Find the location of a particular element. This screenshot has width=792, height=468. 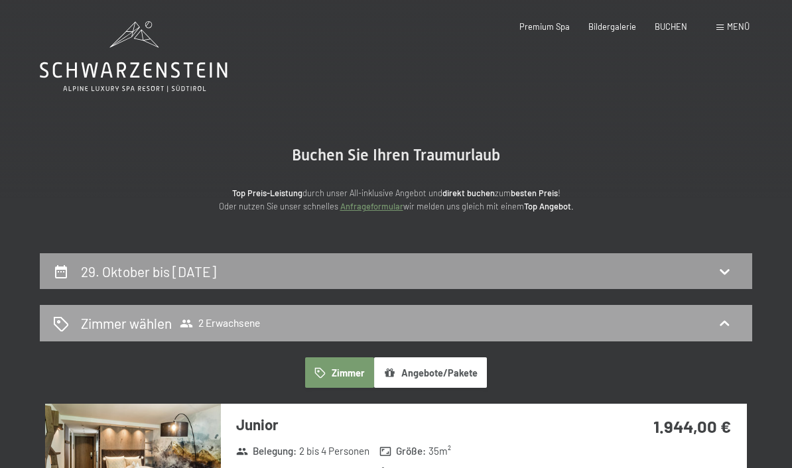

p: durch unser All-inklusive Angebot und zum ! Oder nutzen Sie unser schnelles wir melden uns gleich... is located at coordinates (396, 200).